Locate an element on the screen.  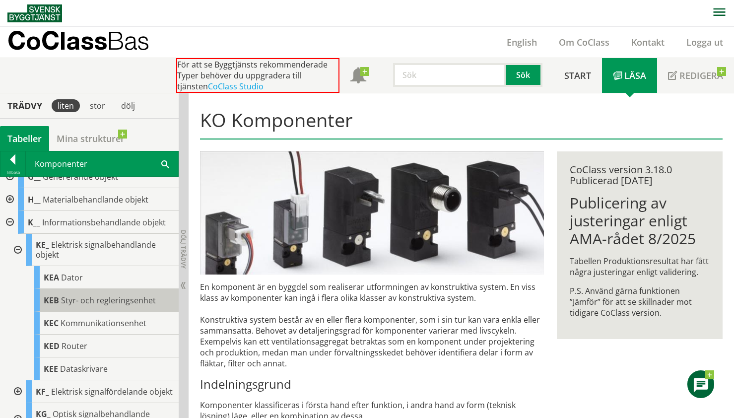
h1: KO Komponenter is located at coordinates (461, 124).